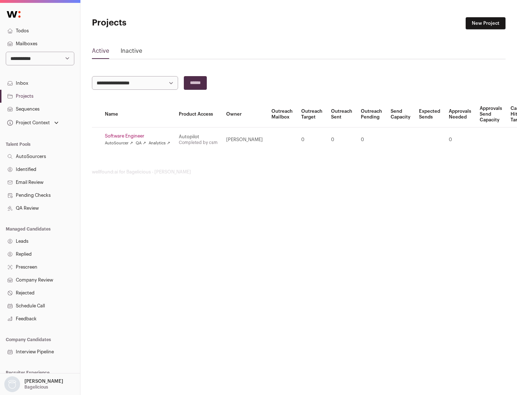 The width and height of the screenshot is (517, 395). What do you see at coordinates (371, 114) in the screenshot?
I see `th: Outreach Pending` at bounding box center [371, 114].